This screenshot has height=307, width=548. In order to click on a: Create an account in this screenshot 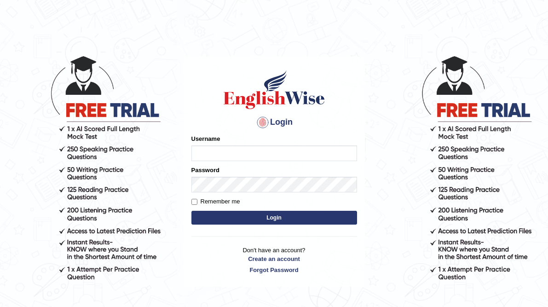, I will do `click(274, 259)`.